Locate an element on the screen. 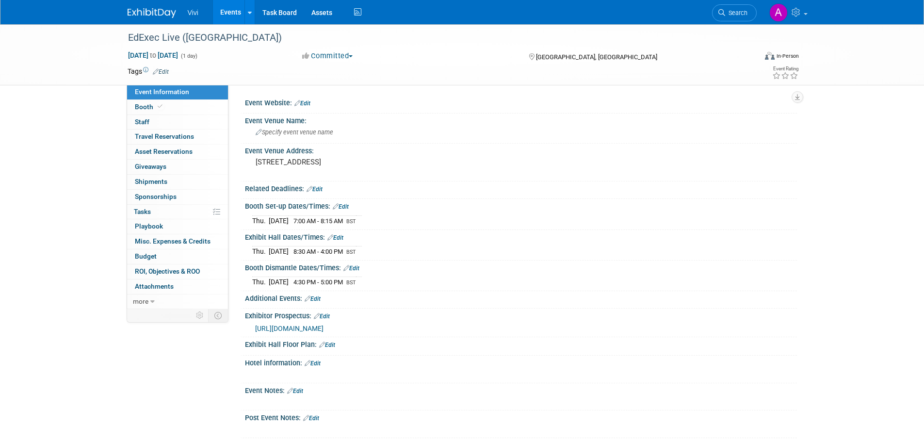 This screenshot has height=442, width=924. img: Amy Barker is located at coordinates (778, 13).